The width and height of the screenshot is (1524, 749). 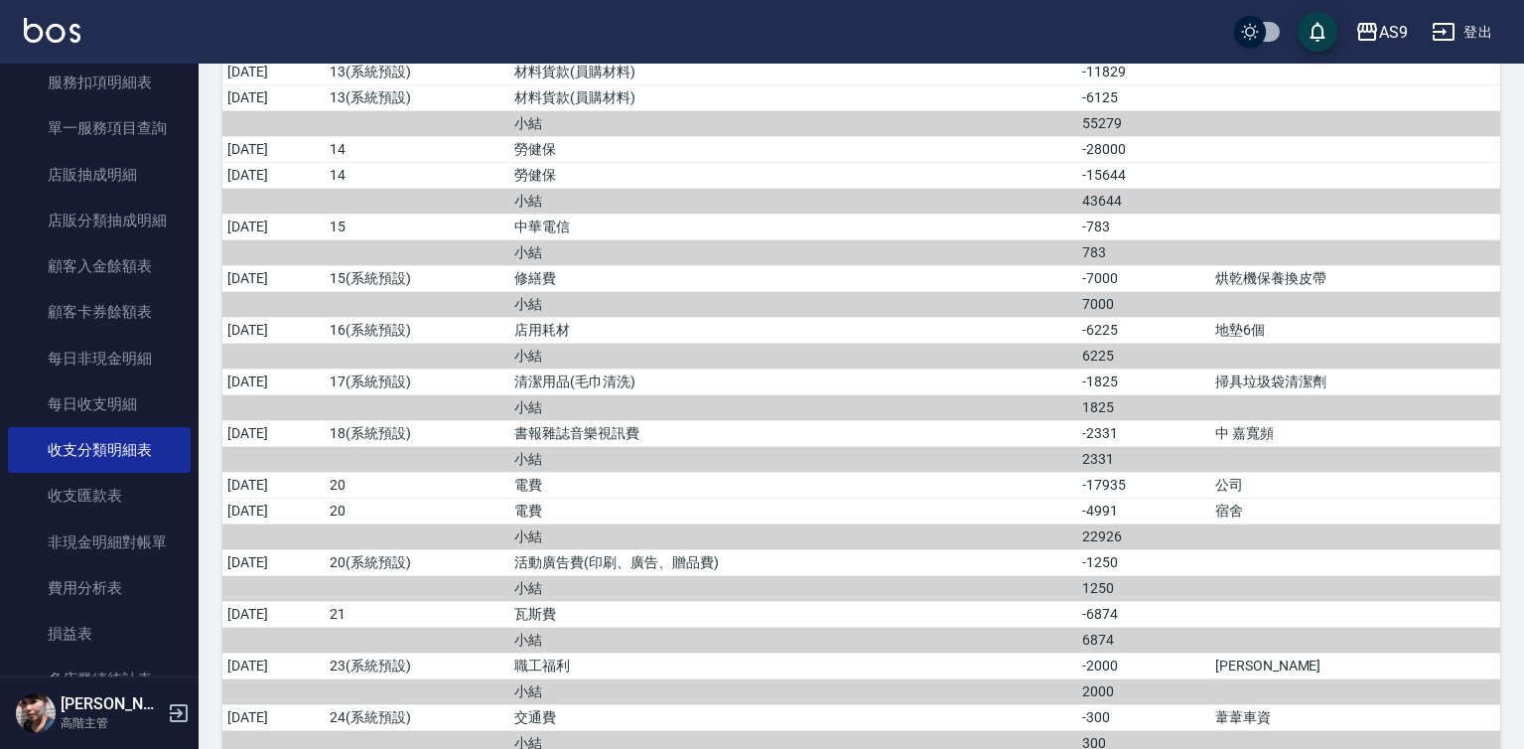 What do you see at coordinates (1144, 72) in the screenshot?
I see `td: -11829` at bounding box center [1144, 72].